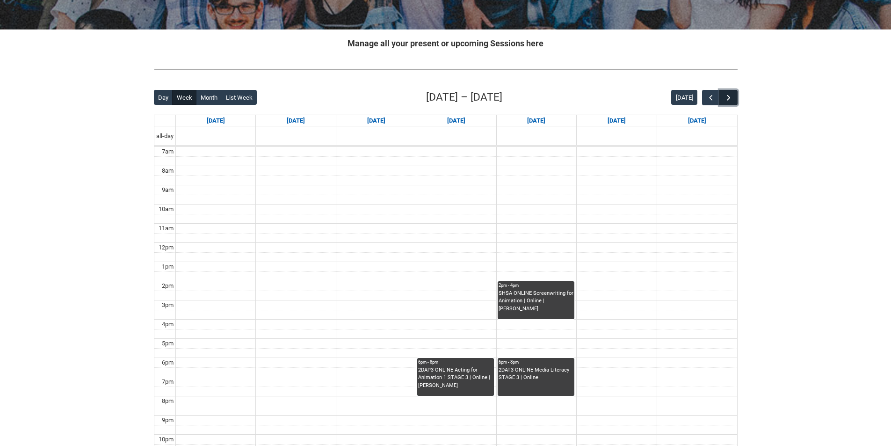 This screenshot has width=891, height=446. What do you see at coordinates (167, 286) in the screenshot?
I see `div: 2pm` at bounding box center [167, 286].